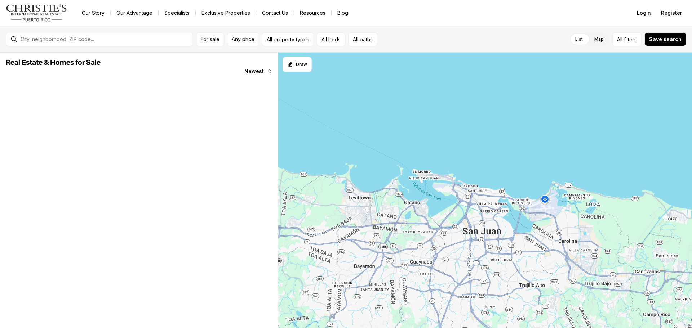 This screenshot has width=692, height=328. What do you see at coordinates (331, 39) in the screenshot?
I see `button: All beds` at bounding box center [331, 39].